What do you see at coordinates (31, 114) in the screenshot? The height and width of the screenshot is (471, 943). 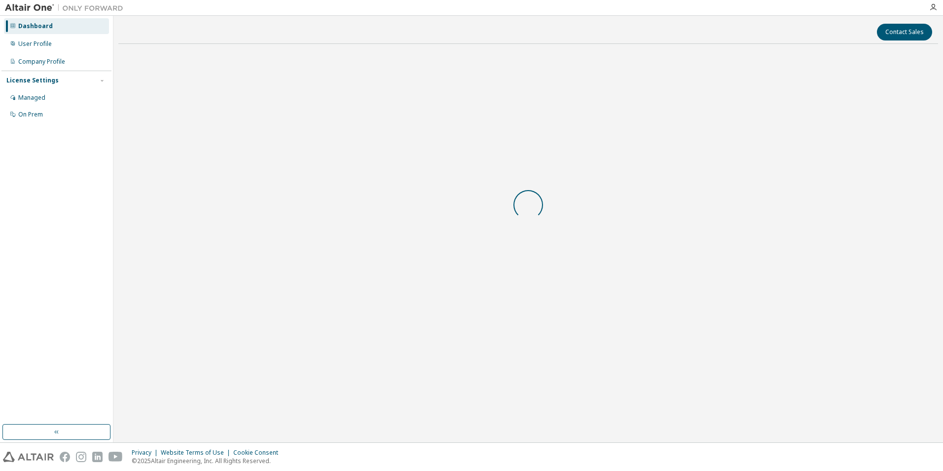 I see `div: On Prem` at bounding box center [31, 114].